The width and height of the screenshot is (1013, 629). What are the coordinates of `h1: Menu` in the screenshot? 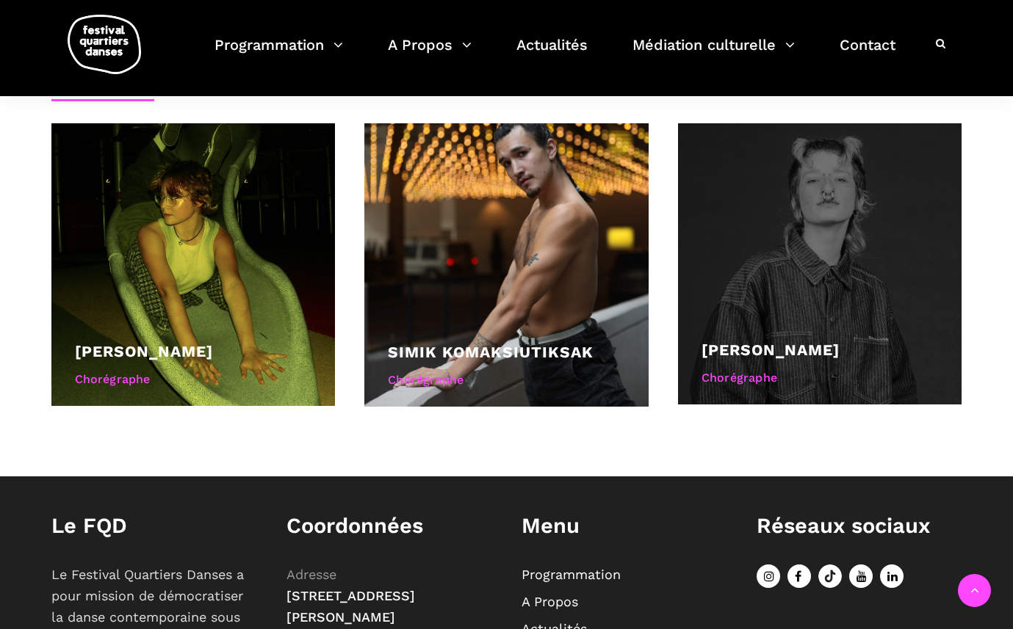 It's located at (624, 526).